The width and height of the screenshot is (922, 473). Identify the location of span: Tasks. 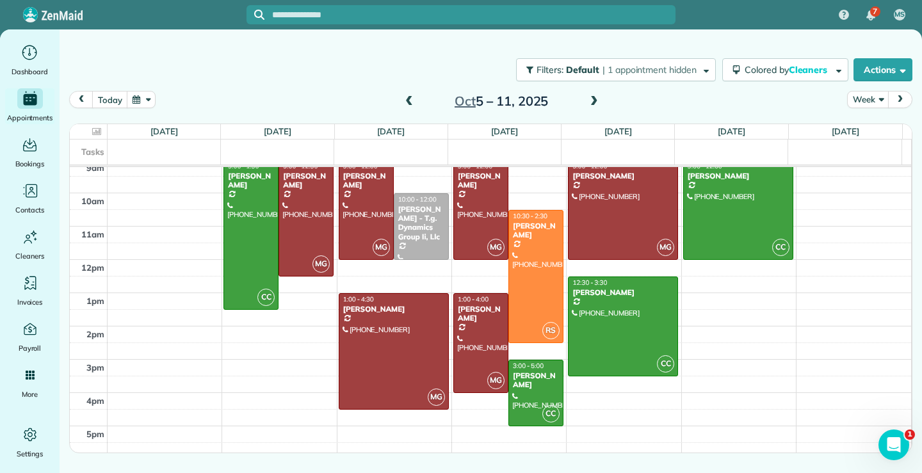
(93, 152).